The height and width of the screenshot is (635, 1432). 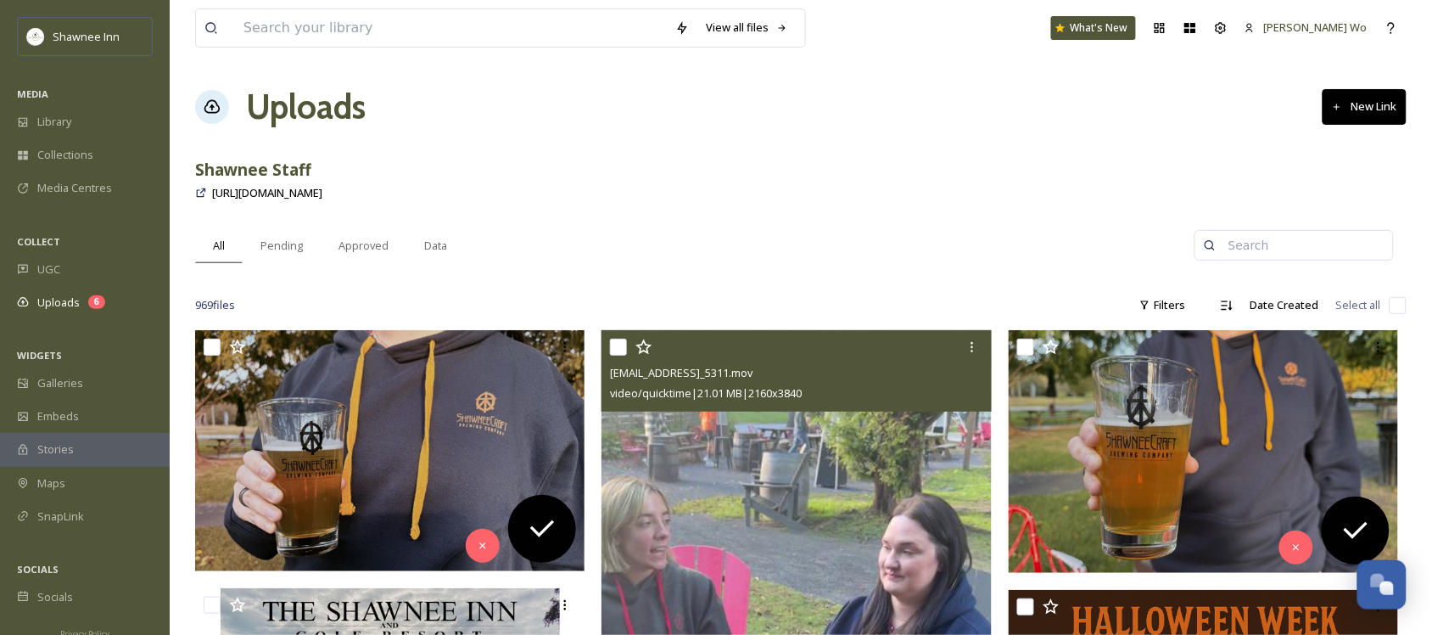 What do you see at coordinates (363, 245) in the screenshot?
I see `span: Approved` at bounding box center [363, 245].